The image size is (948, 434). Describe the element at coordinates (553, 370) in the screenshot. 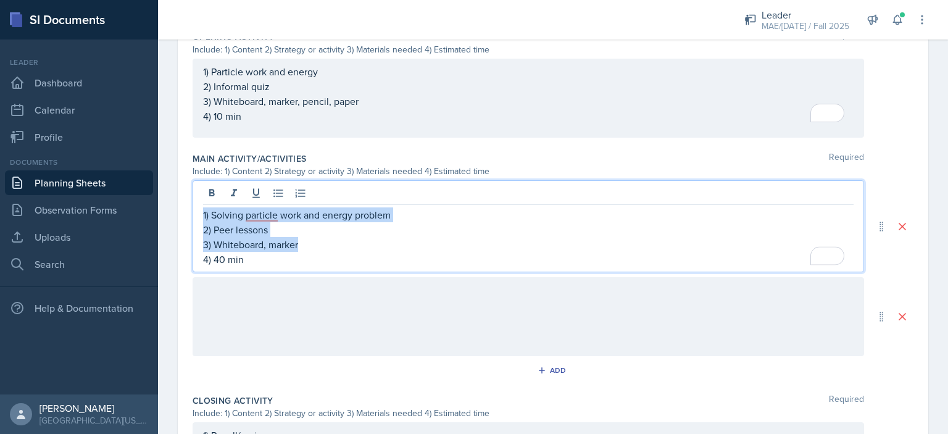

I see `div: Add` at that location.